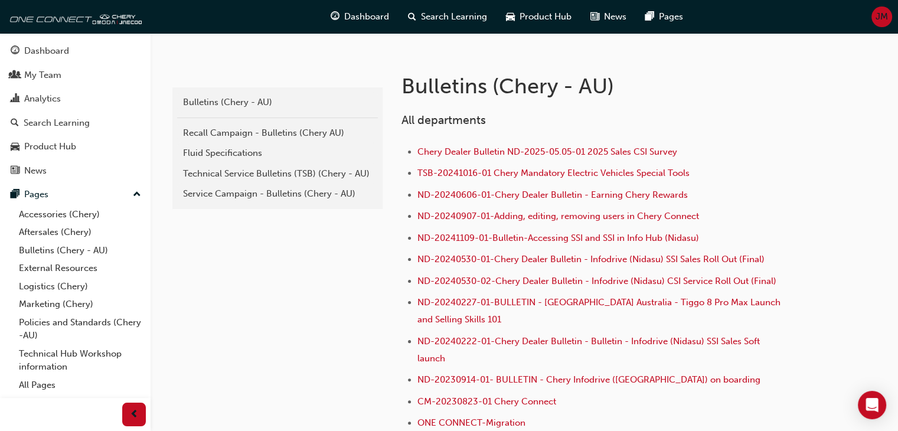 Image resolution: width=898 pixels, height=431 pixels. Describe the element at coordinates (277, 194) in the screenshot. I see `div: Service Campaign - Bulletins (Chery - AU)` at that location.